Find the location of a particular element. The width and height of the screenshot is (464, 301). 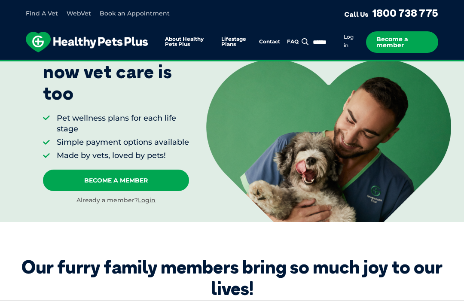

span: Call Us is located at coordinates (356, 14).